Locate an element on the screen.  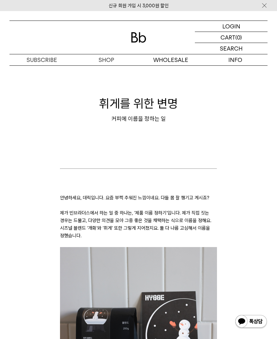
p: CART is located at coordinates (228, 37).